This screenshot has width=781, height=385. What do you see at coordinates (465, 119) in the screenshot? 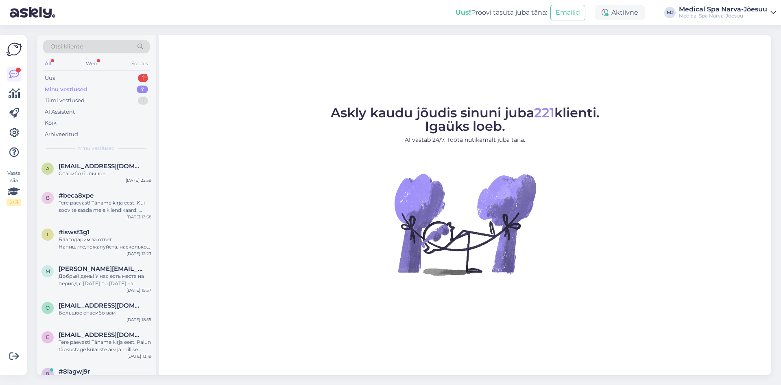
I see `span: Askly kaudu jõudis sinuni juba klienti. Igaüks loeb.` at bounding box center [465, 119].